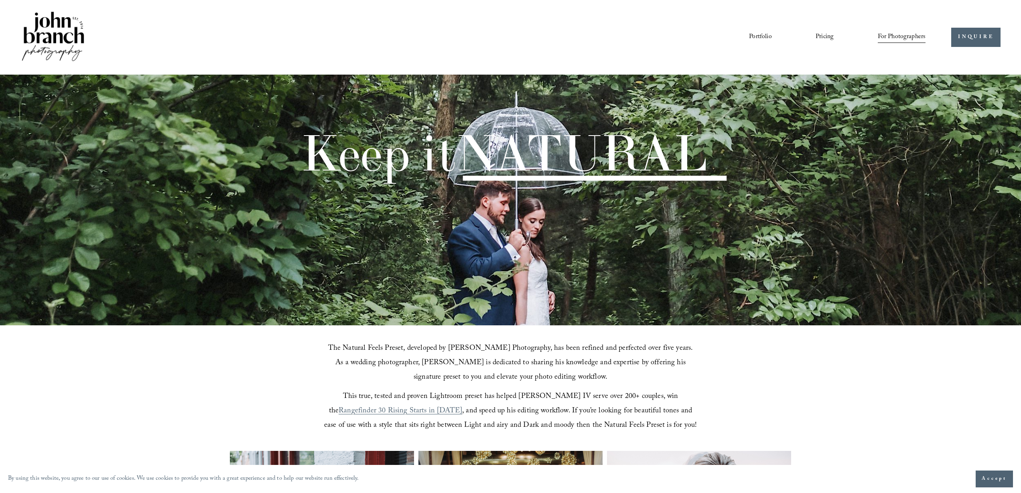  What do you see at coordinates (902, 37) in the screenshot?
I see `span: For Photographers` at bounding box center [902, 37].